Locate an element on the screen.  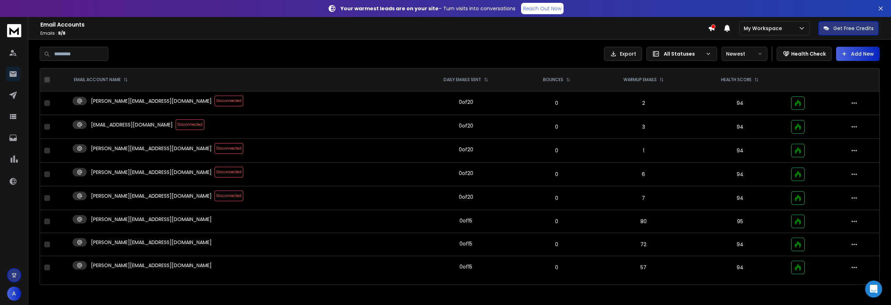
img: logo is located at coordinates (14, 30).